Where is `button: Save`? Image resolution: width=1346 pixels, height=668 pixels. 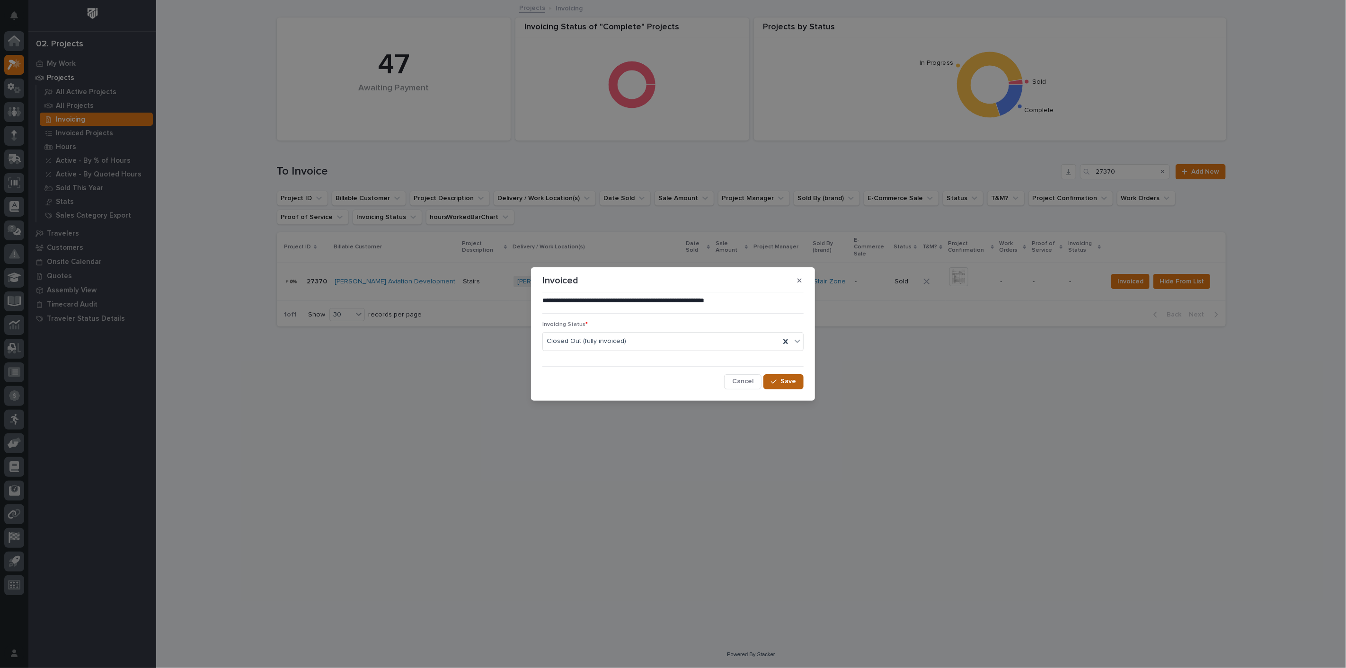 button: Save is located at coordinates (783, 382).